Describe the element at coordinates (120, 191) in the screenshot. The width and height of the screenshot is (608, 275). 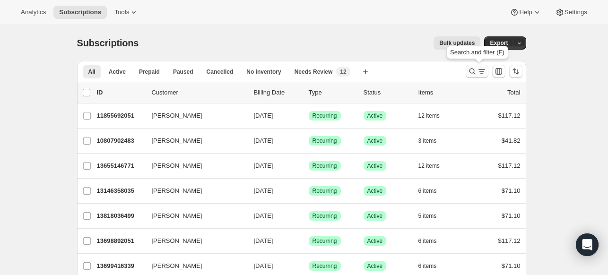
I see `p: 13146358035` at that location.